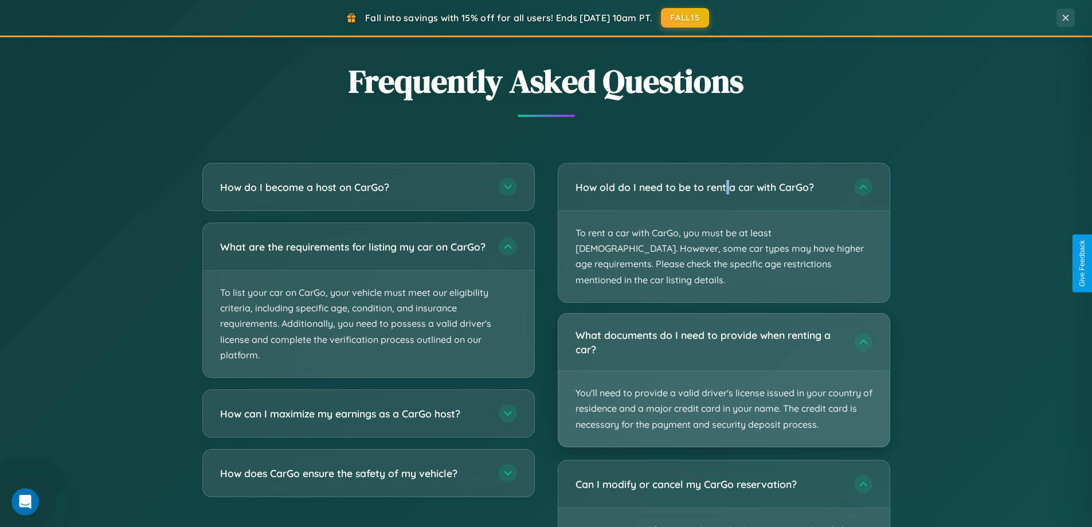 The height and width of the screenshot is (527, 1092). I want to click on p: To list your car on CarGo, your vehicle must meet our eligibility criteria, including specific ag..., so click(369, 324).